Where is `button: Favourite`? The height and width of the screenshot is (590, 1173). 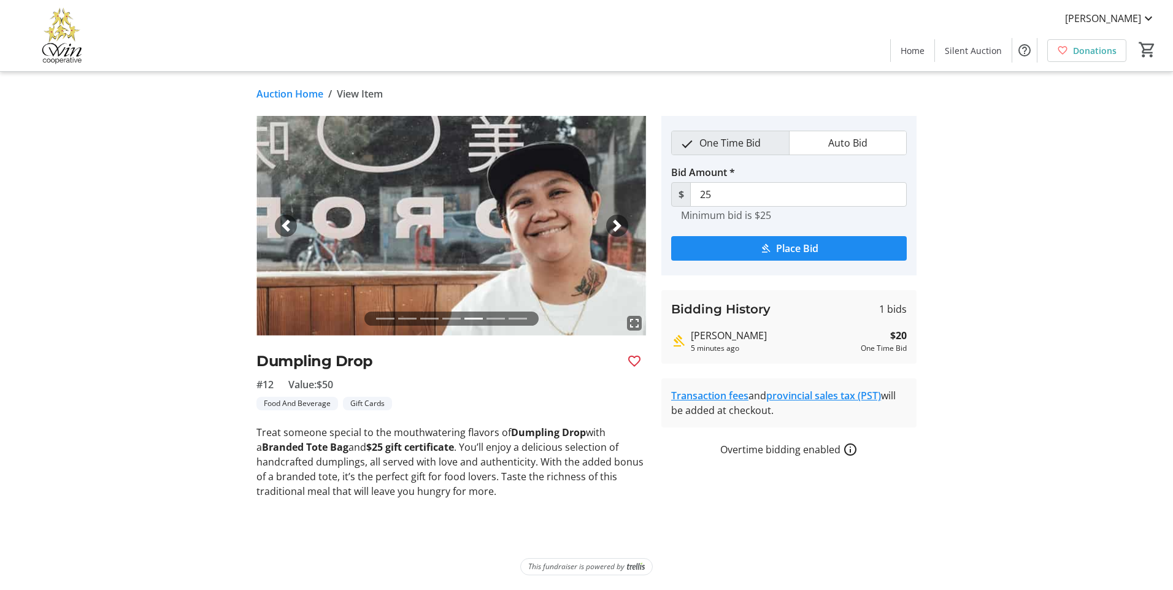
button: Favourite is located at coordinates (635, 361).